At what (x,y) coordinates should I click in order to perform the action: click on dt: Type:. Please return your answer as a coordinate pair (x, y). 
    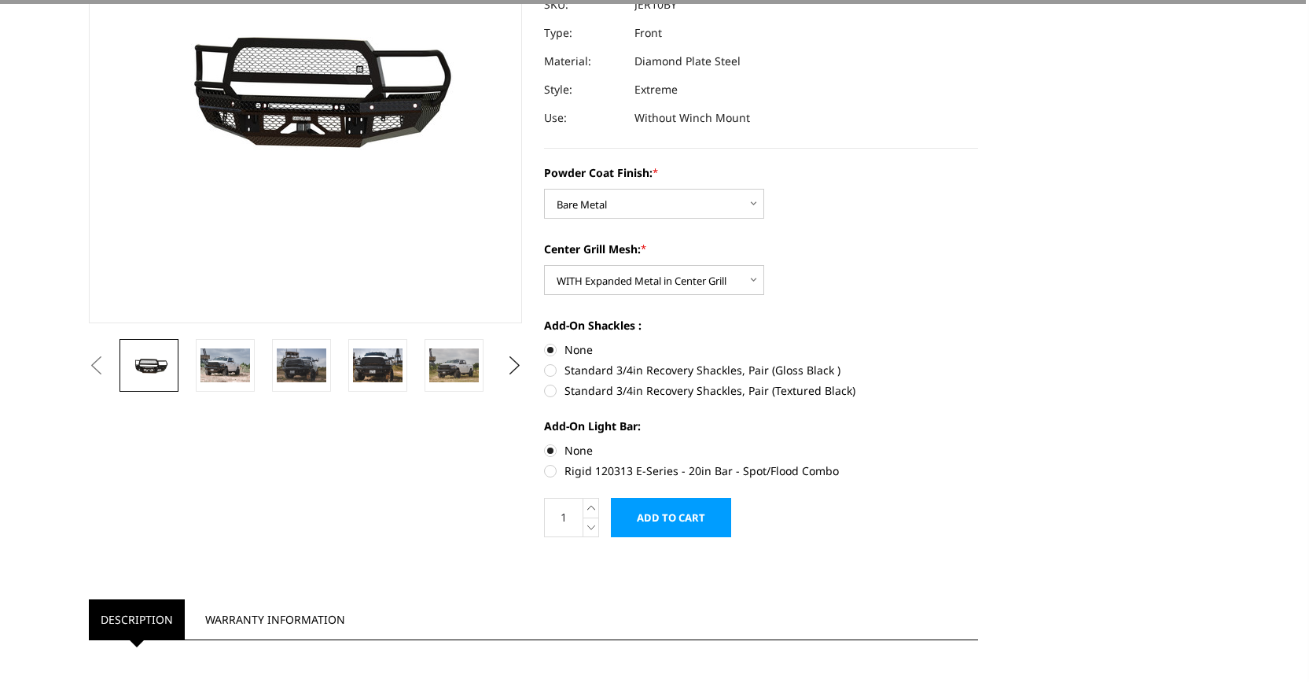
    Looking at the image, I should click on (583, 33).